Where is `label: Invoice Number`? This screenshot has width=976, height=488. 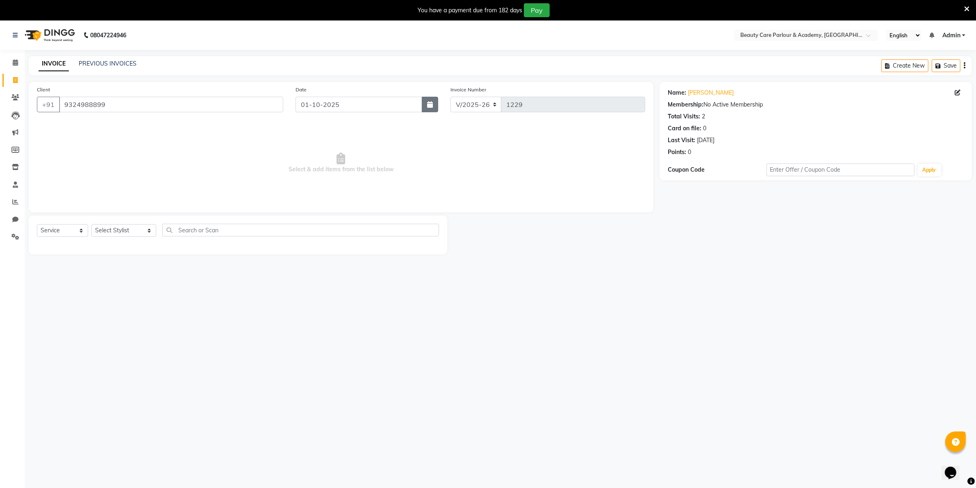
label: Invoice Number is located at coordinates (468, 90).